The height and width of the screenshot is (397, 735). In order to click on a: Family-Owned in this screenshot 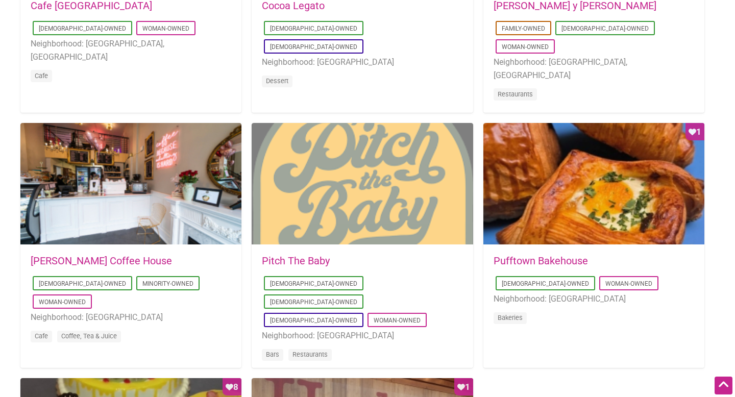, I will do `click(523, 29)`.